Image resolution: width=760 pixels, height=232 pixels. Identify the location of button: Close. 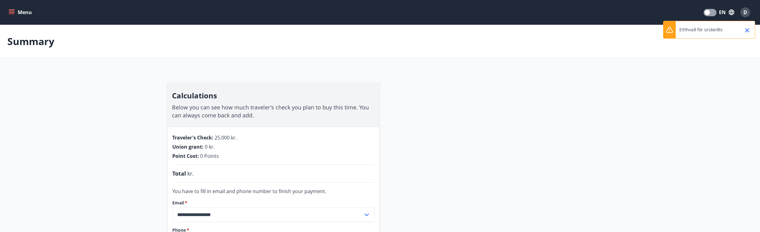
(747, 30).